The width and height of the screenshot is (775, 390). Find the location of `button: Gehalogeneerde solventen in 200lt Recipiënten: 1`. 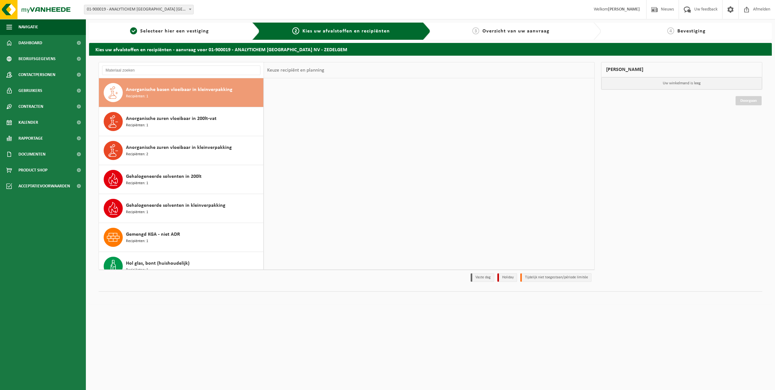

button: Gehalogeneerde solventen in 200lt Recipiënten: 1 is located at coordinates (181, 179).